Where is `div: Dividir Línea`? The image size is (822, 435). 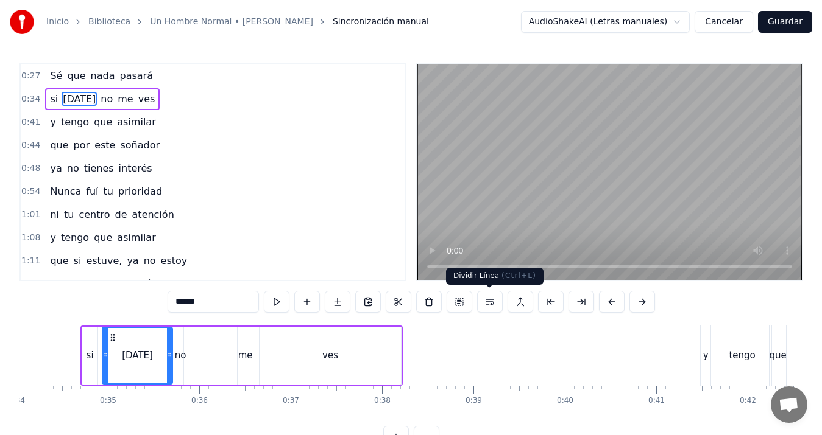
div: Dividir Línea is located at coordinates (494, 276).